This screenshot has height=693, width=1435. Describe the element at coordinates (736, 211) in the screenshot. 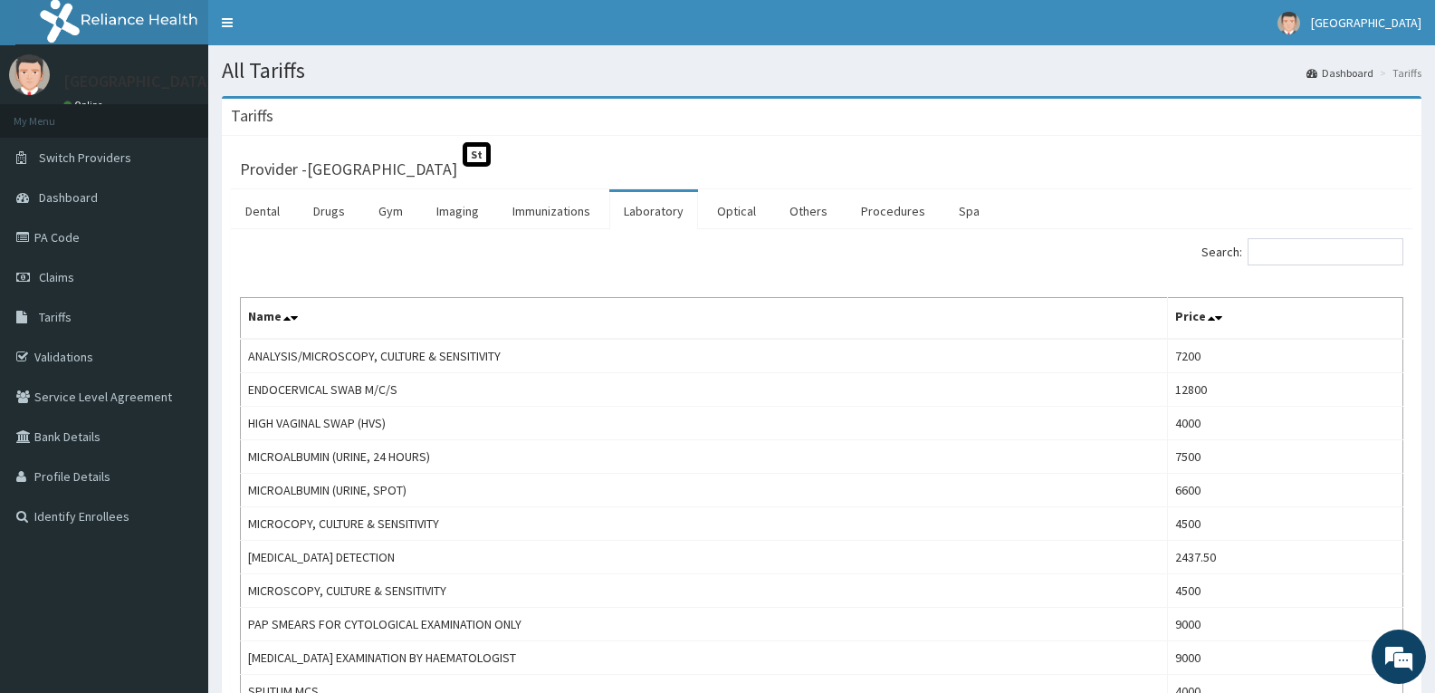

I see `a: Optical` at that location.